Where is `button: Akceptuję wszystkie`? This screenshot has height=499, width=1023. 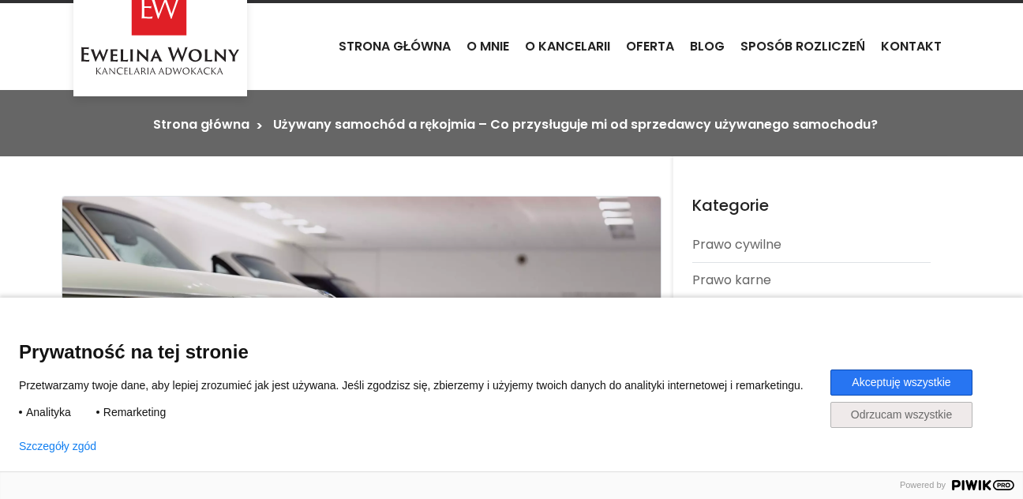 button: Akceptuję wszystkie is located at coordinates (901, 382).